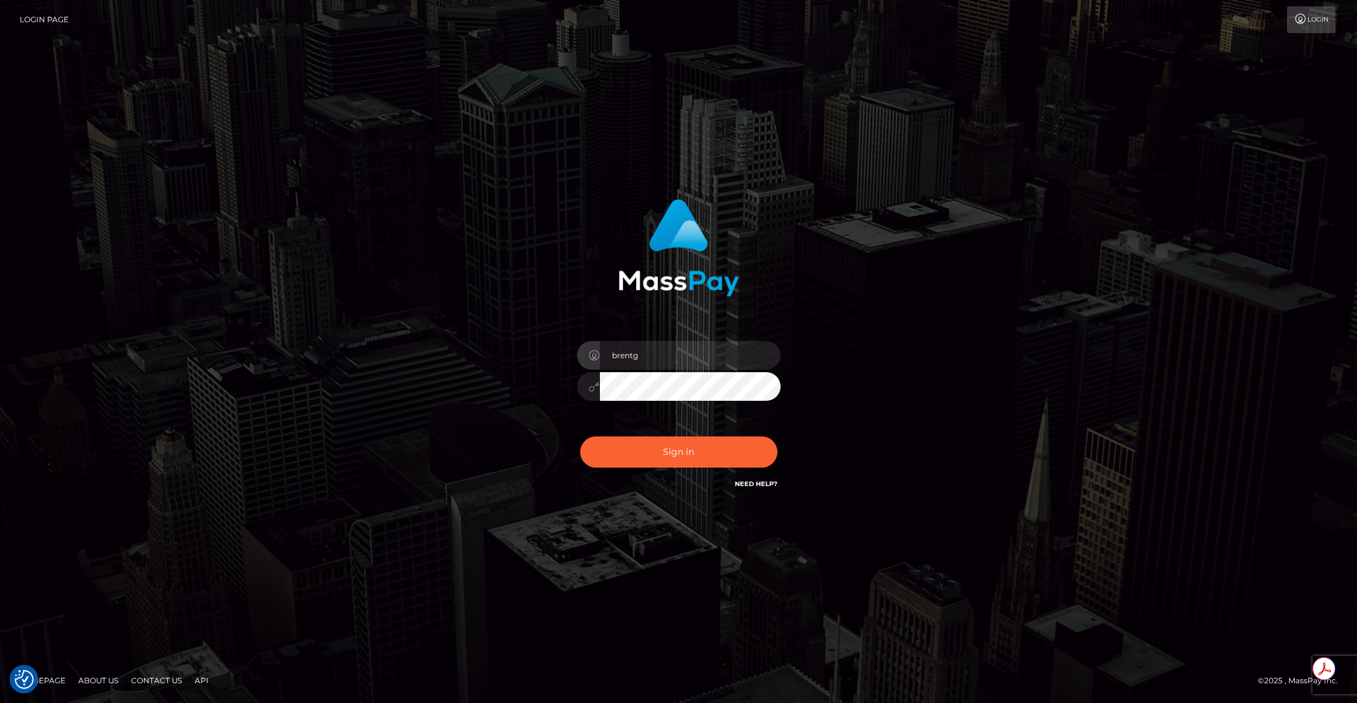 The width and height of the screenshot is (1357, 703). What do you see at coordinates (156, 680) in the screenshot?
I see `a: Contact Us` at bounding box center [156, 680].